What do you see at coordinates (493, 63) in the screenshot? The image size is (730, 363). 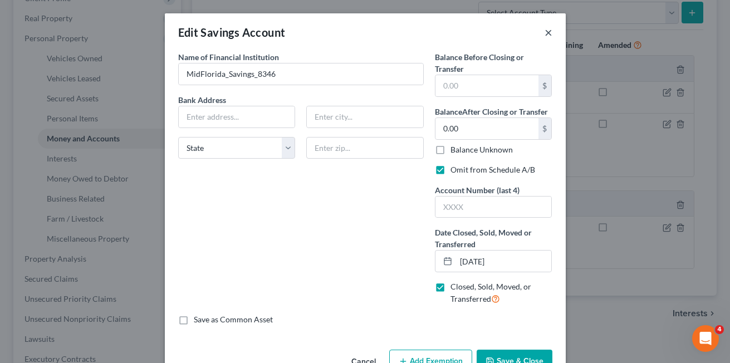 I see `label: Balance Before Closing or Transfer` at bounding box center [493, 63].